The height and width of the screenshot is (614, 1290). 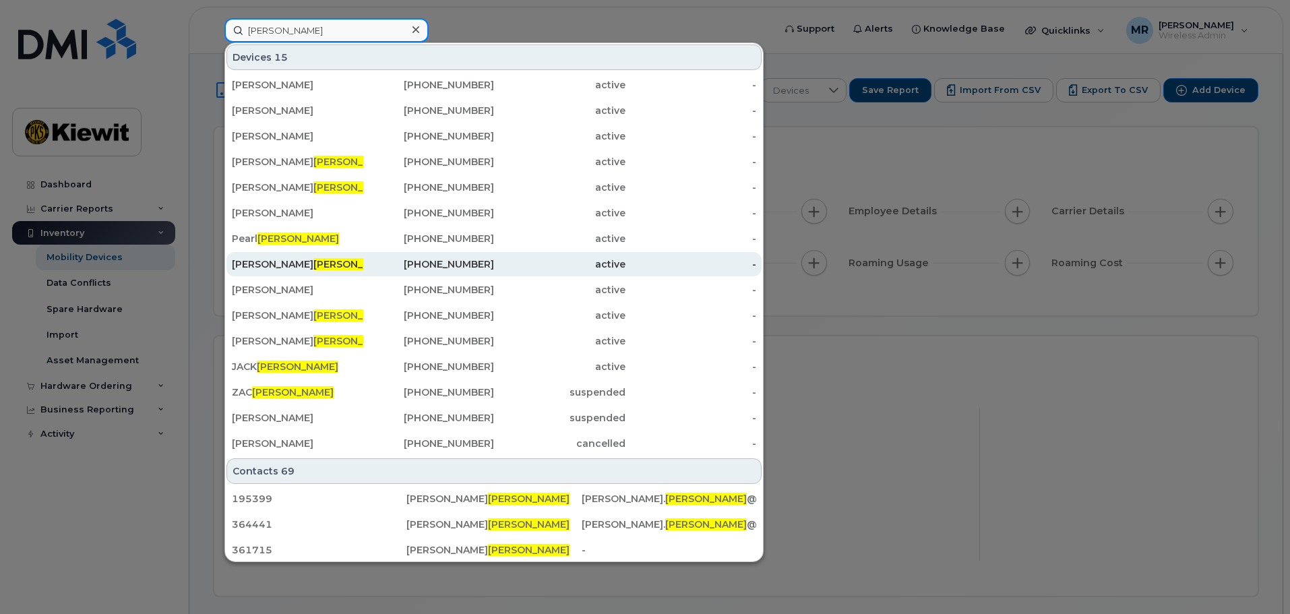 I want to click on div: Devices, so click(x=494, y=57).